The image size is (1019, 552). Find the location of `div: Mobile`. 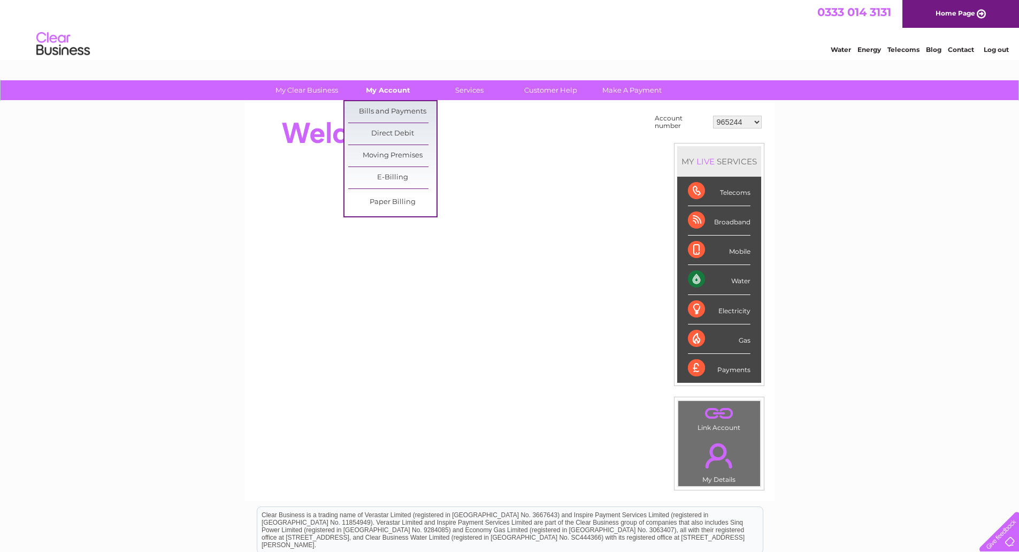

div: Mobile is located at coordinates (719, 250).